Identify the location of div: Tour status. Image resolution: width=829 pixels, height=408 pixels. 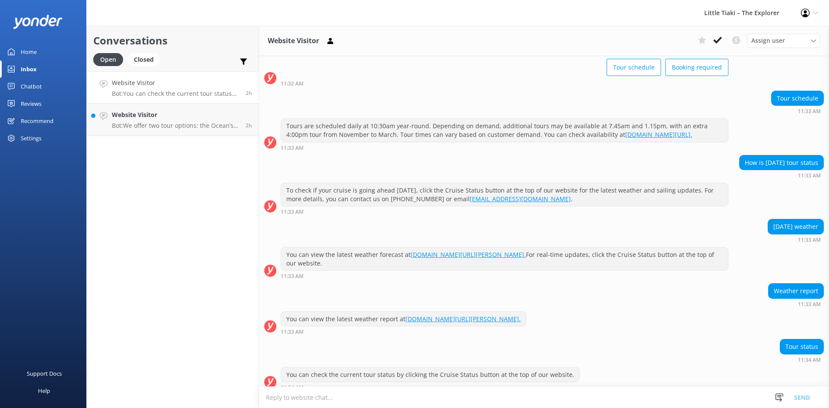
(802, 347).